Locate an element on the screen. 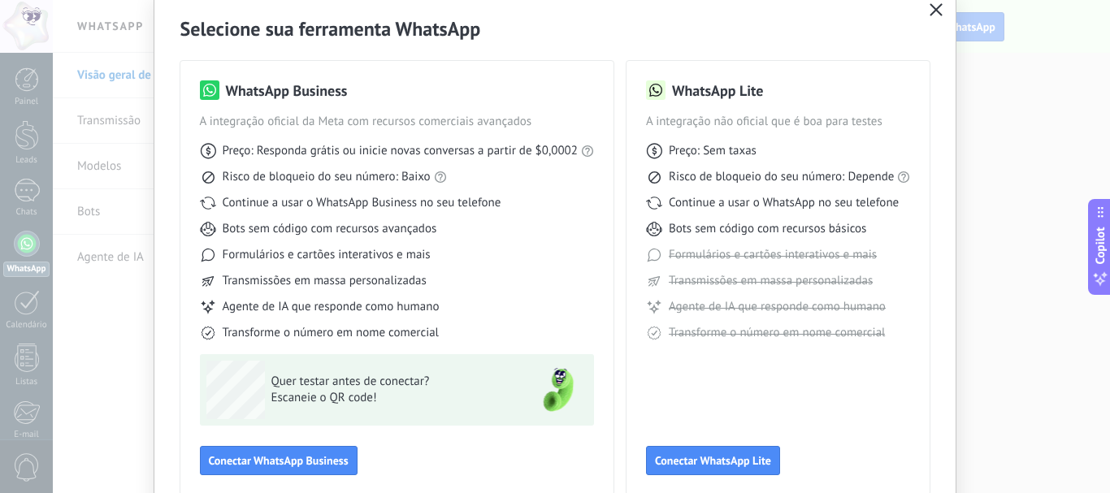 The image size is (1110, 493). span: Preço: Sem taxas is located at coordinates (713, 151).